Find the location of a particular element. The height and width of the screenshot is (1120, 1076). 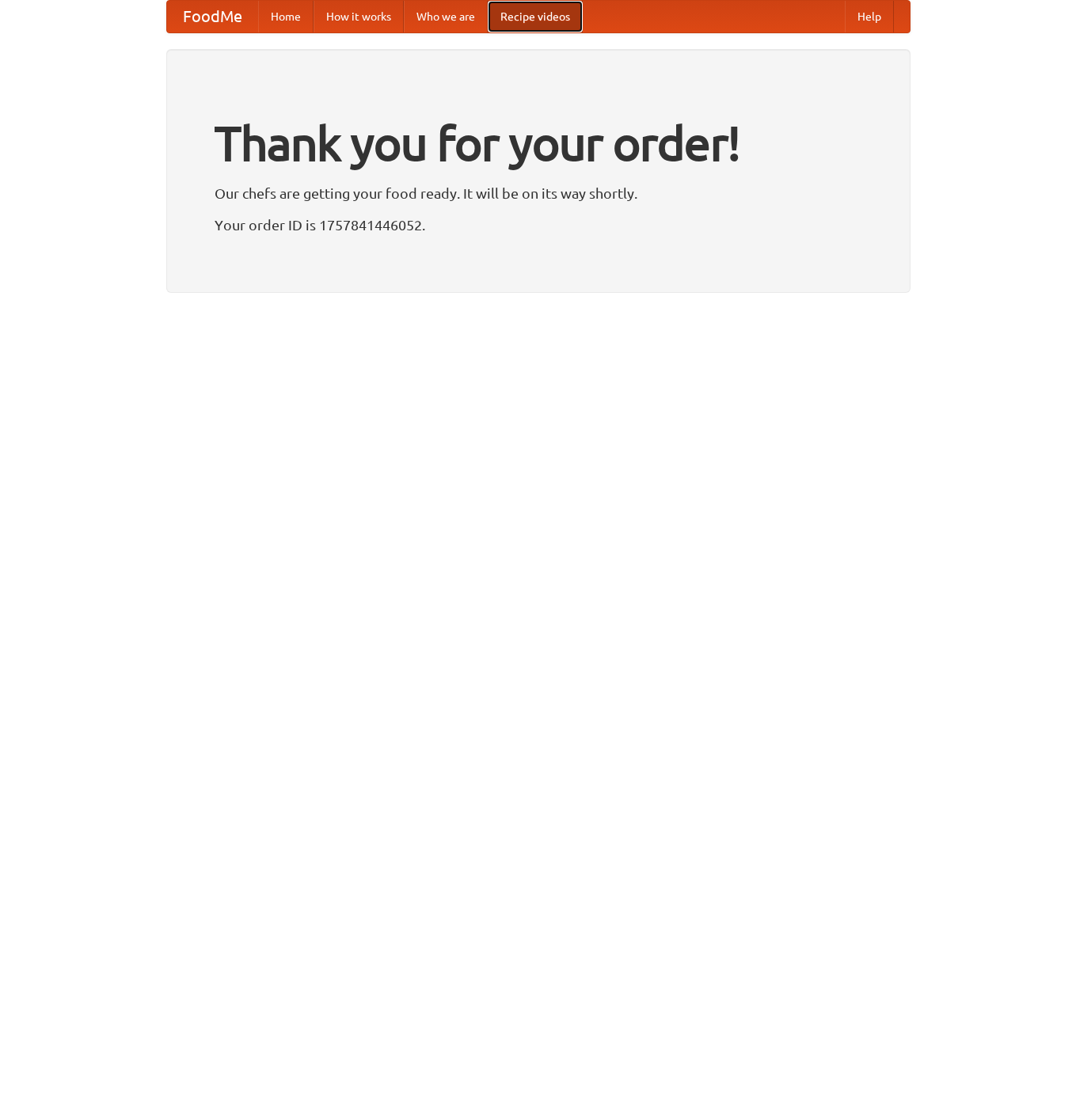

a: How it works is located at coordinates (359, 17).